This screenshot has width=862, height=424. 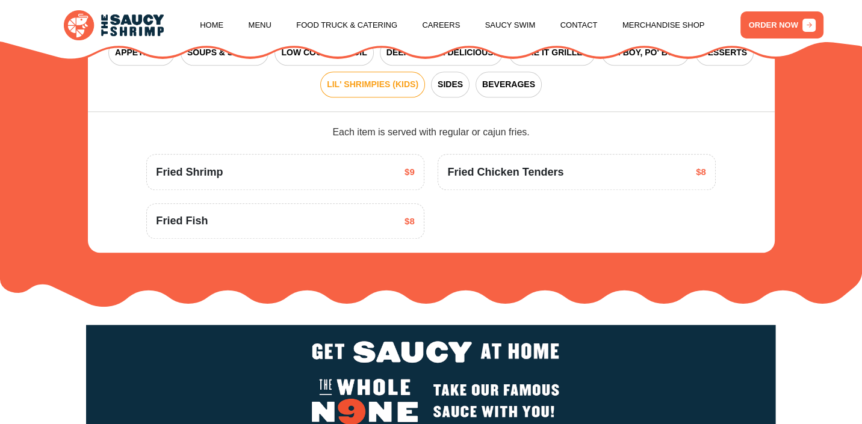 I want to click on button: LIL' SHRIMPIES (KIDS), so click(x=372, y=84).